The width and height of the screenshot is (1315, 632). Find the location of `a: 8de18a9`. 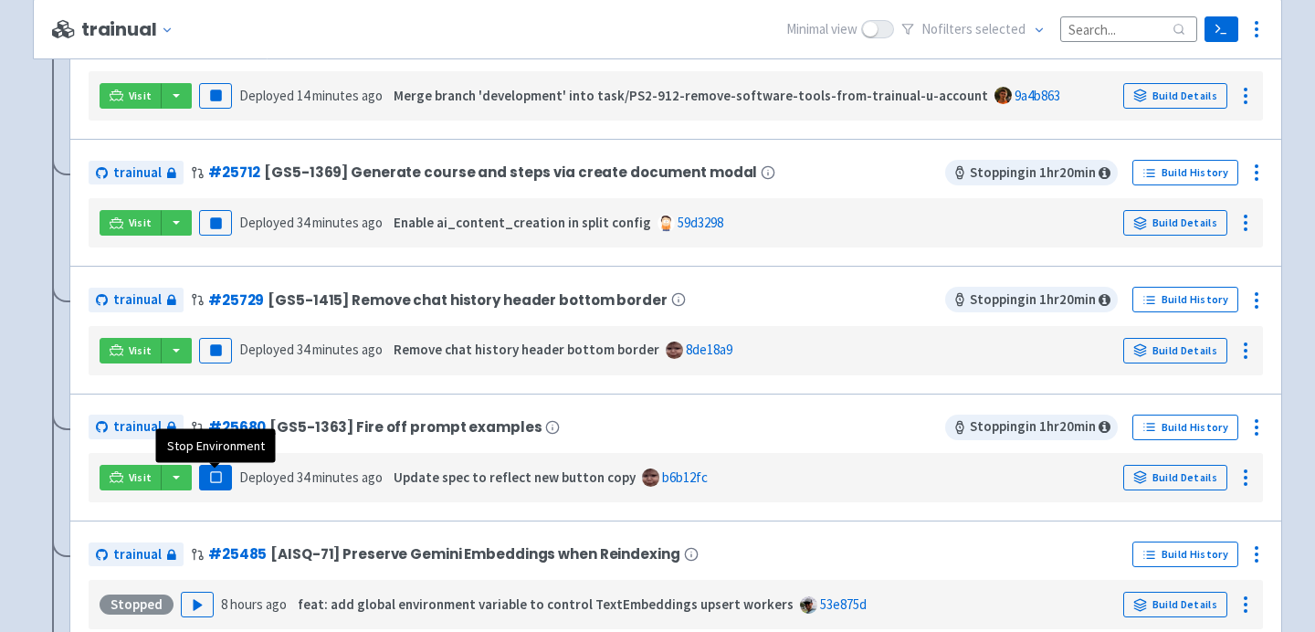

a: 8de18a9 is located at coordinates (709, 349).